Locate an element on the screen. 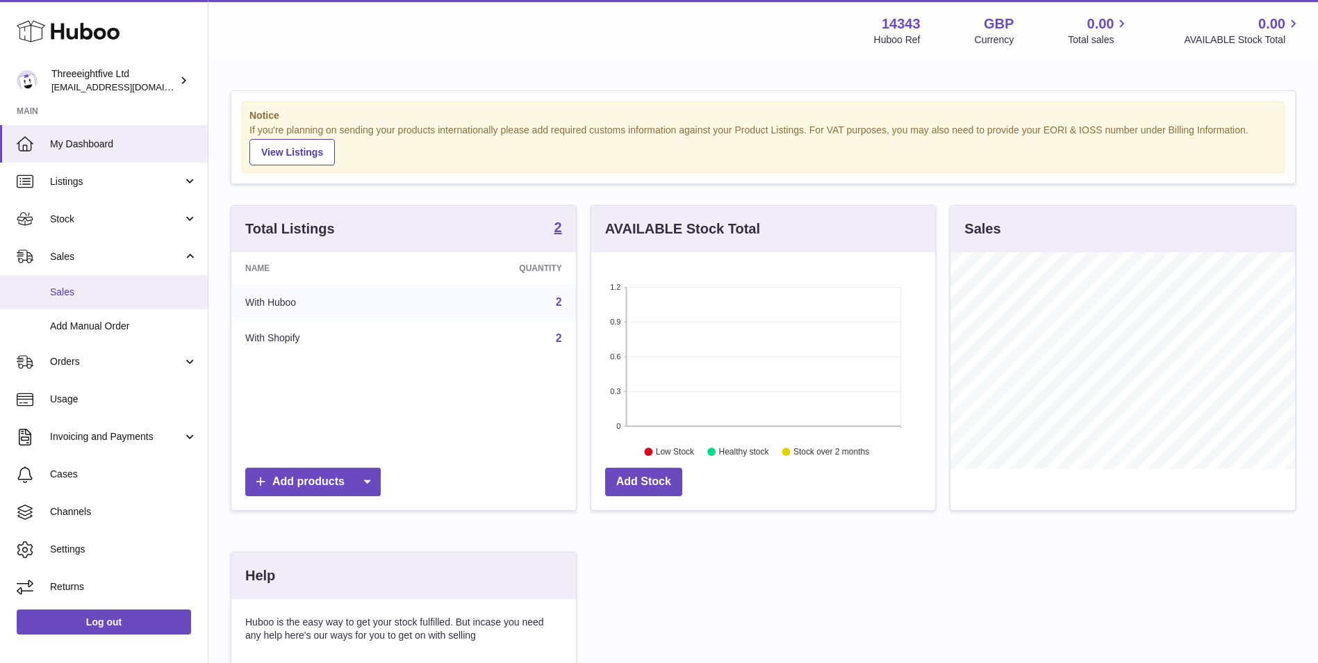 Image resolution: width=1318 pixels, height=663 pixels. img: internalAdmin-14343@internal.huboo.com is located at coordinates (27, 81).